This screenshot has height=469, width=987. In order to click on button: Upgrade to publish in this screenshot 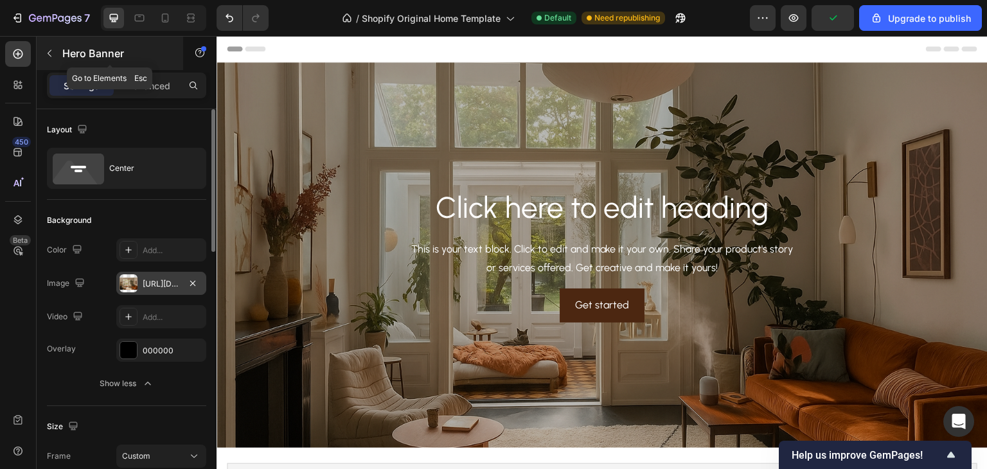, I will do `click(920, 18)`.